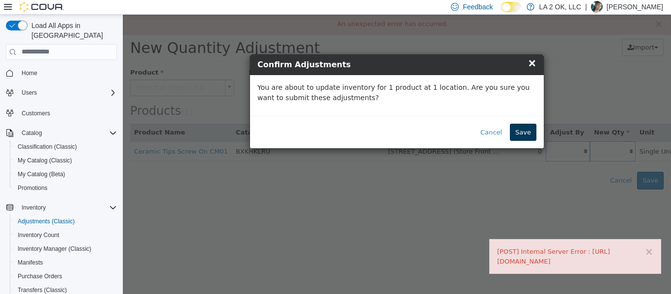 This screenshot has height=294, width=671. What do you see at coordinates (501, 12) in the screenshot?
I see `span: Dark Mode` at bounding box center [501, 12].